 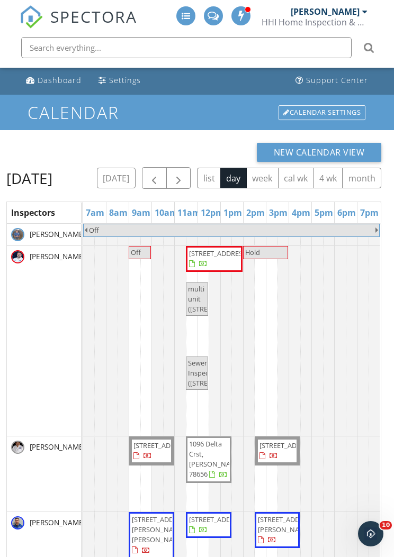 What do you see at coordinates (232, 213) in the screenshot?
I see `a: 1pm` at bounding box center [232, 213].